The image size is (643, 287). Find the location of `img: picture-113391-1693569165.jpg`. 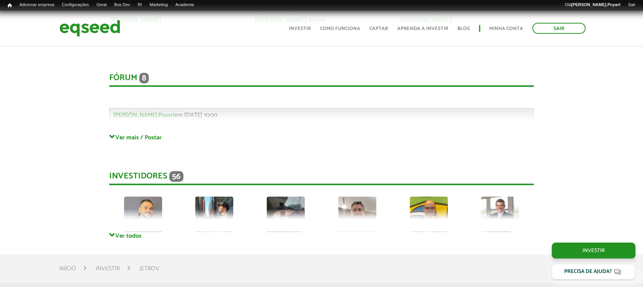

img: picture-113391-1693569165.jpg is located at coordinates (500, 216).